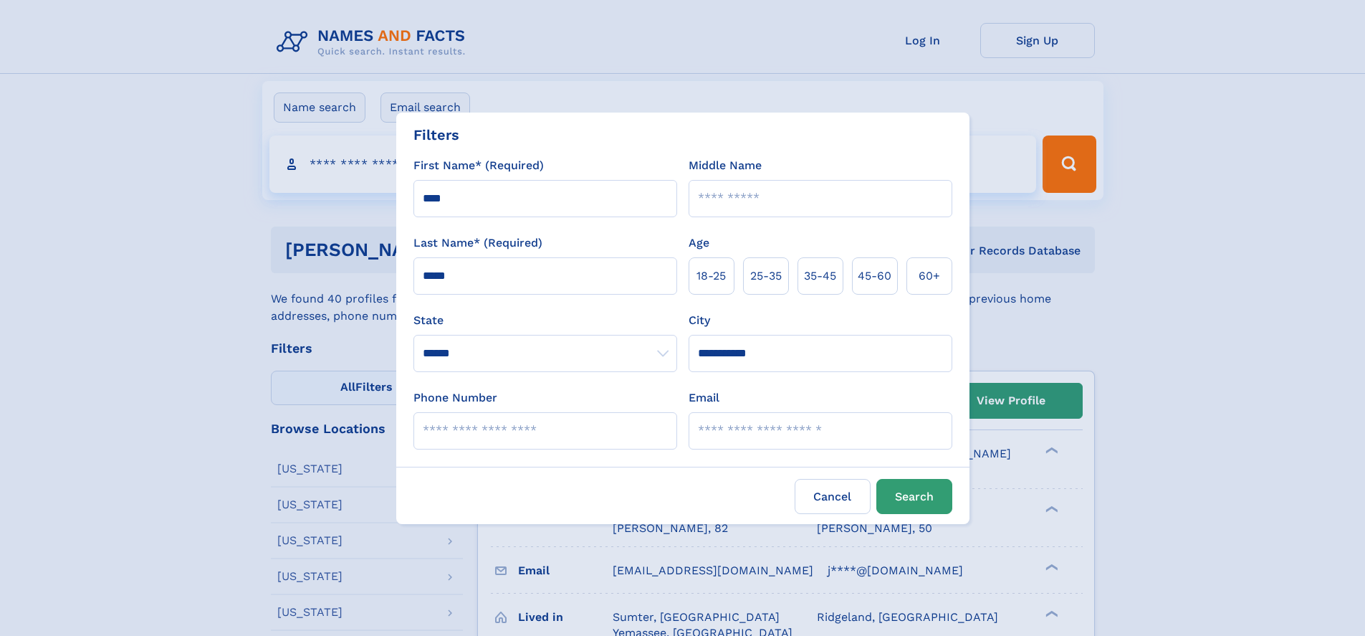  What do you see at coordinates (725, 166) in the screenshot?
I see `label: Middle Name` at bounding box center [725, 166].